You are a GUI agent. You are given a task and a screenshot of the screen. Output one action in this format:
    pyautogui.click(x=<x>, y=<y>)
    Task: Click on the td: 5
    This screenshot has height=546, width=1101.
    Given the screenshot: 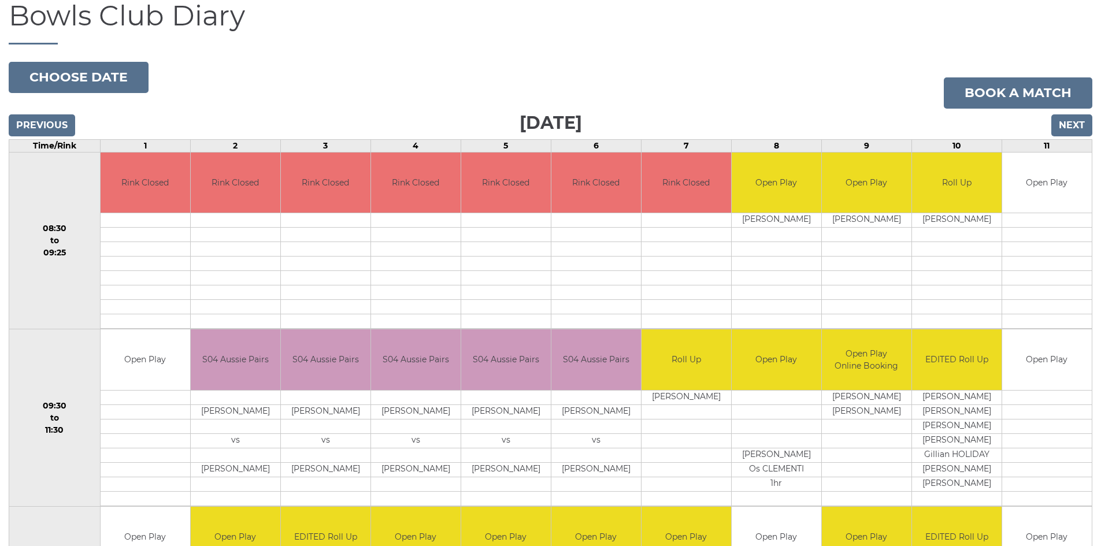 What is the action you would take?
    pyautogui.click(x=506, y=146)
    